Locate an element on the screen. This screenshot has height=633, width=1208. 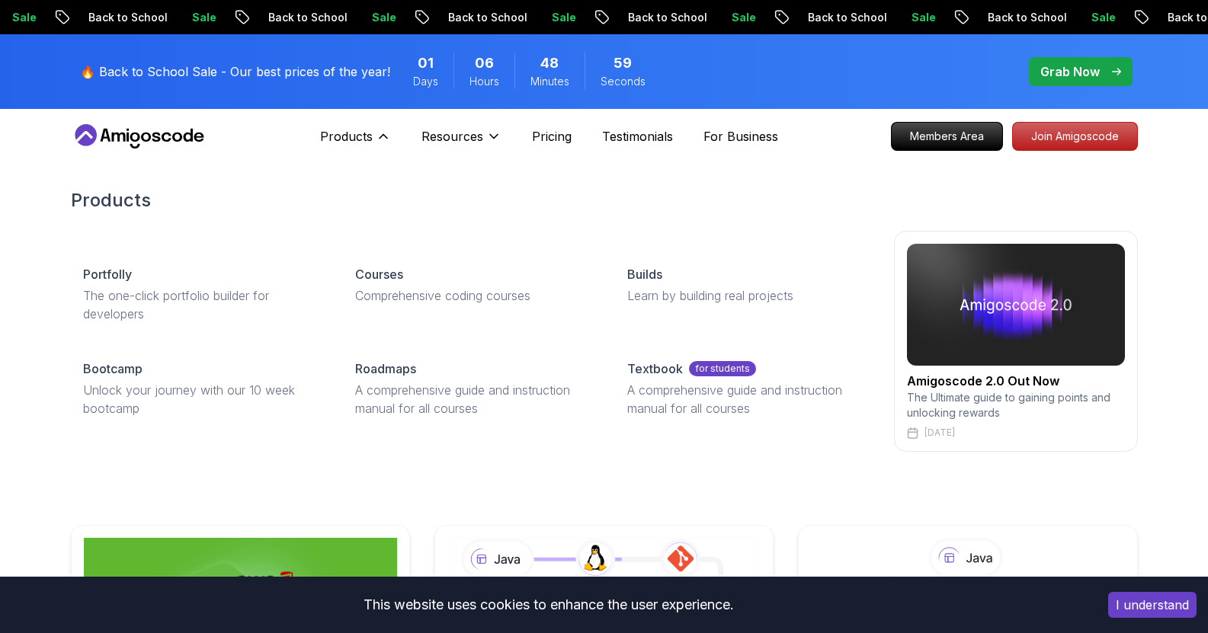
button: Products is located at coordinates (355, 143).